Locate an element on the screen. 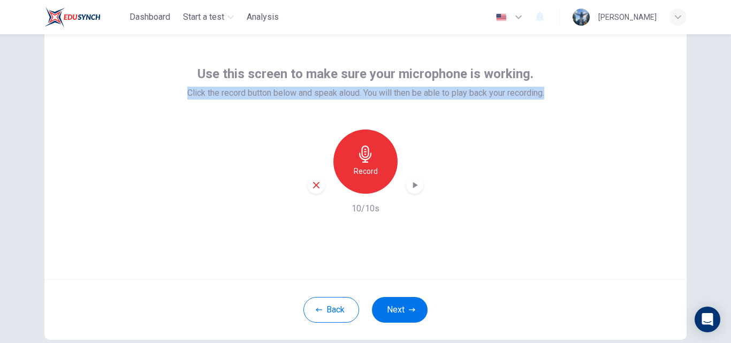 This screenshot has width=731, height=343. a: Dashboard is located at coordinates (150, 17).